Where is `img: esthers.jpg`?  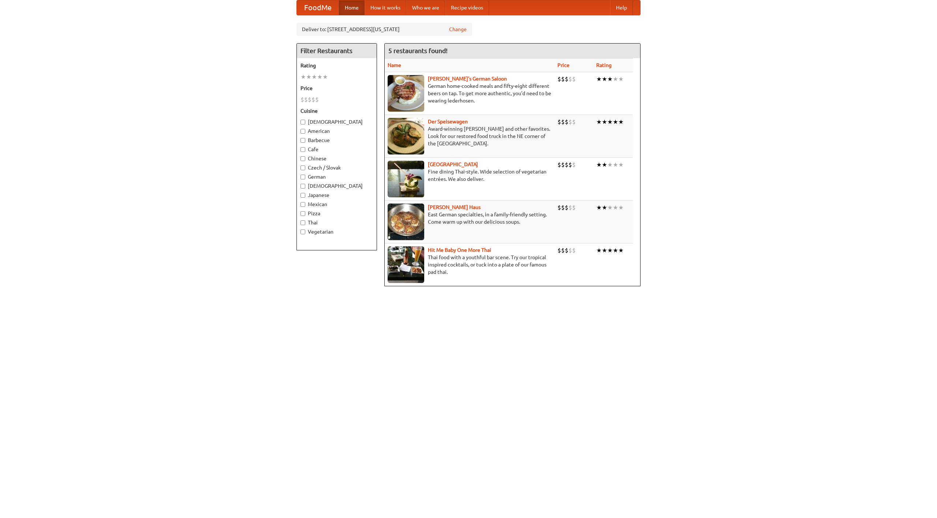 img: esthers.jpg is located at coordinates (406, 93).